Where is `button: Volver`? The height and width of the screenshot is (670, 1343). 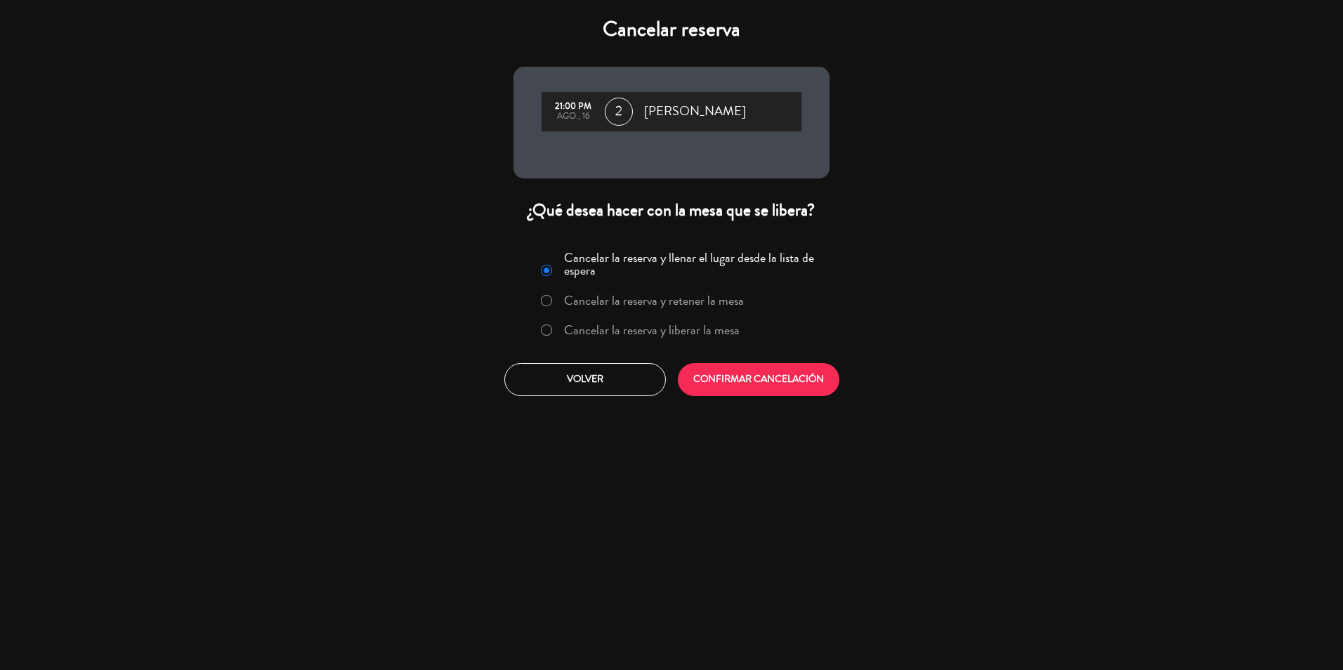
button: Volver is located at coordinates (585, 379).